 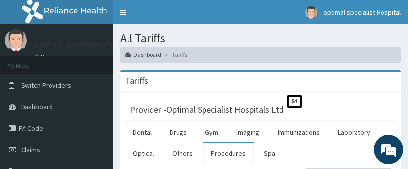 What do you see at coordinates (248, 132) in the screenshot?
I see `a: Imaging` at bounding box center [248, 132].